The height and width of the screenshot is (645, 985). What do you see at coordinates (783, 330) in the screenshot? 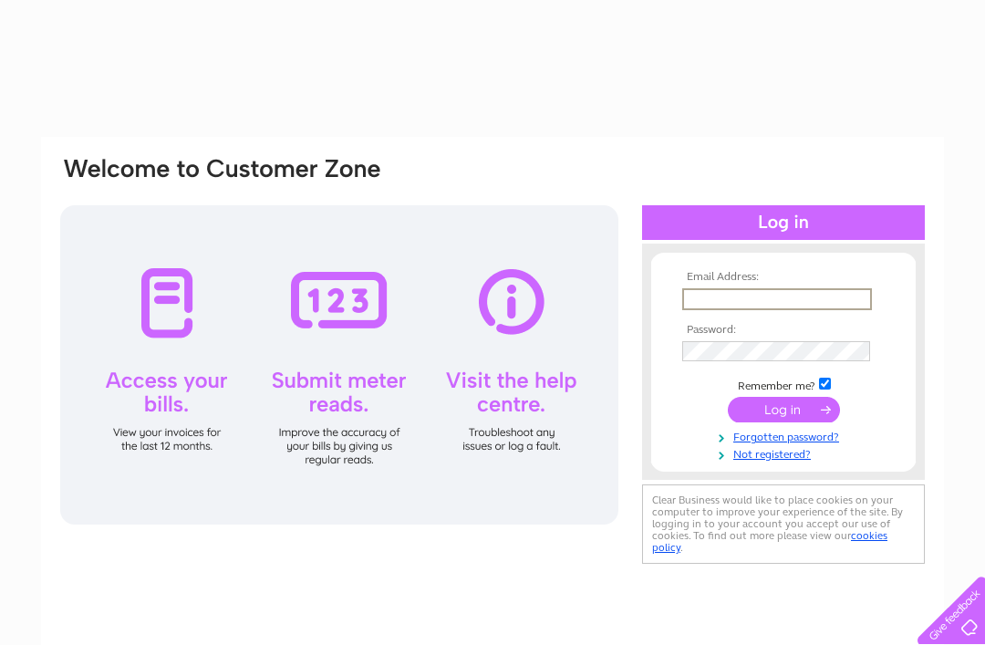
I see `th: Password:` at bounding box center [783, 330].